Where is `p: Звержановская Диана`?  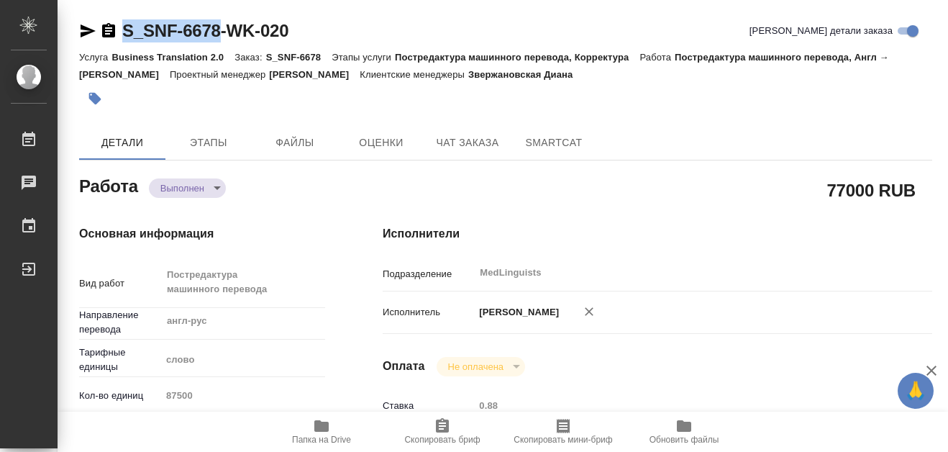 p: Звержановская Диана is located at coordinates (526, 74).